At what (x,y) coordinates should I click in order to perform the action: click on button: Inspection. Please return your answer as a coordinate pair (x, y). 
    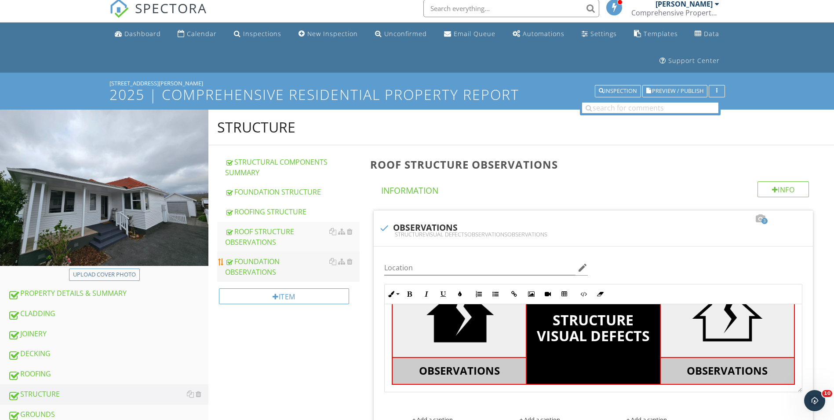
    Looking at the image, I should click on (618, 91).